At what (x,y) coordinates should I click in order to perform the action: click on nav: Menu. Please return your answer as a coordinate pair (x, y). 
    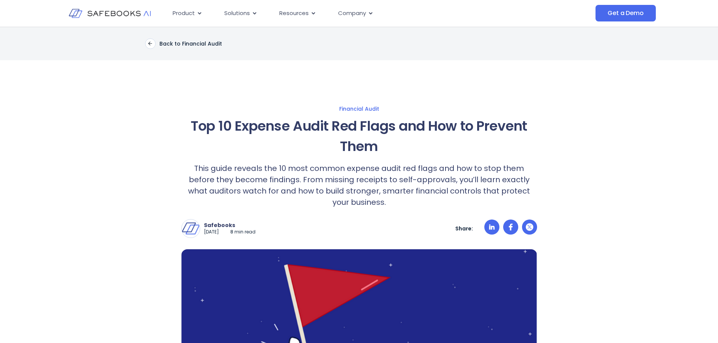
    Looking at the image, I should click on (343, 13).